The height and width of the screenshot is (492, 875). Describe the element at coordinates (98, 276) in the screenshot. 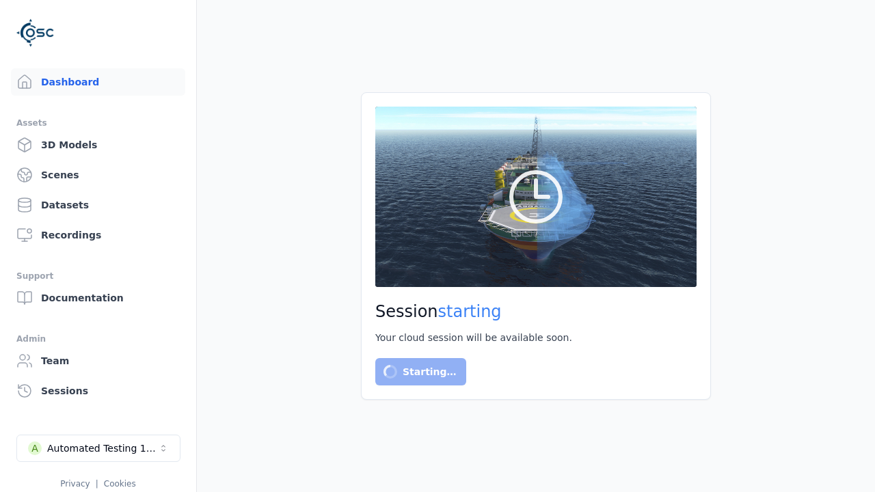

I see `div: Support` at that location.